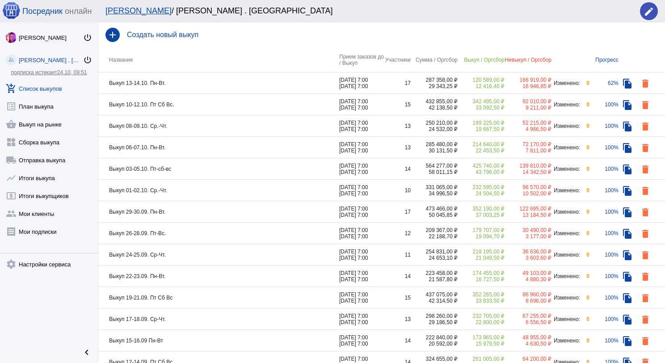 This screenshot has width=665, height=363. What do you see at coordinates (528, 151) in the screenshot?
I see `div: 7 811,00 ₽` at bounding box center [528, 151].